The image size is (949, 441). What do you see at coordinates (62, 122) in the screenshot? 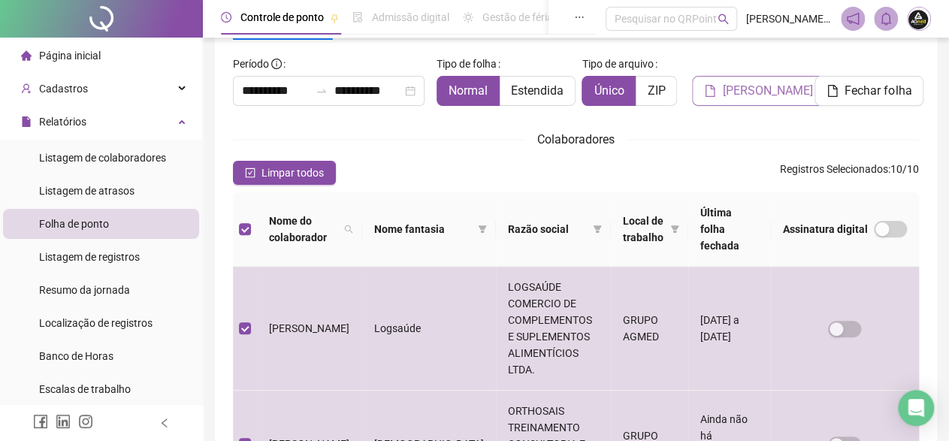
I see `span: Relatórios` at bounding box center [62, 122].